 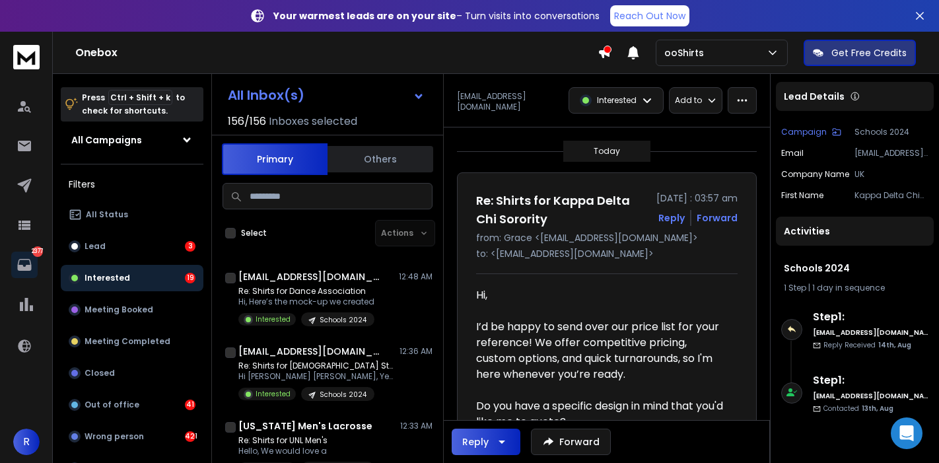 I want to click on button: Out of office41, so click(x=132, y=405).